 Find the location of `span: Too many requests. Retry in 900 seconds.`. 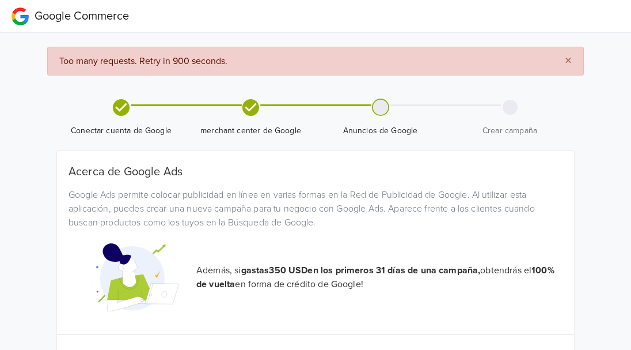

span: Too many requests. Retry in 900 seconds. is located at coordinates (143, 61).